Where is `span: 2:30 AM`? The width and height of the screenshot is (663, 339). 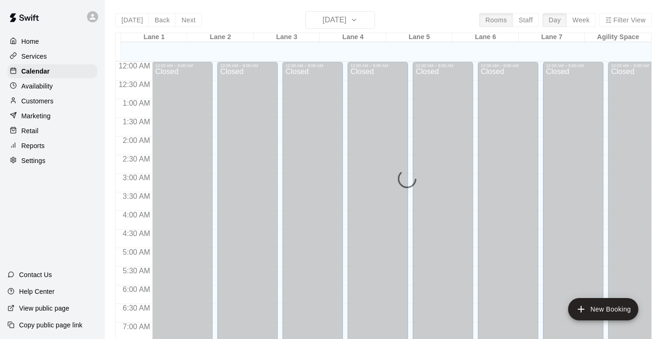 span: 2:30 AM is located at coordinates (136, 159).